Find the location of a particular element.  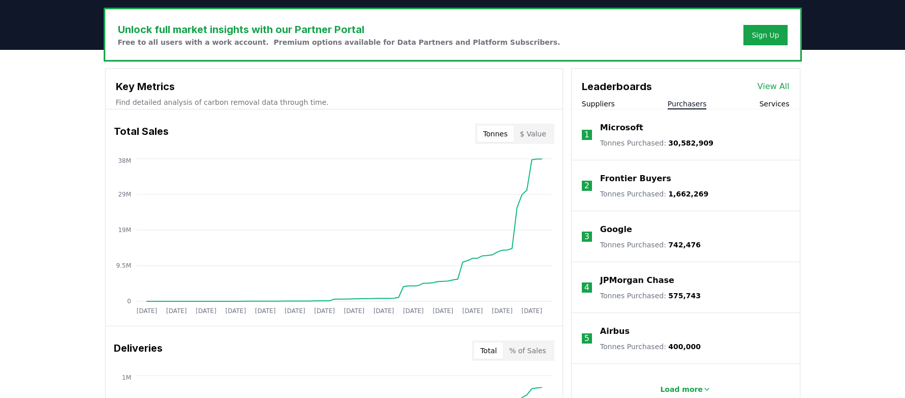

tspan: 0 is located at coordinates (129, 301).